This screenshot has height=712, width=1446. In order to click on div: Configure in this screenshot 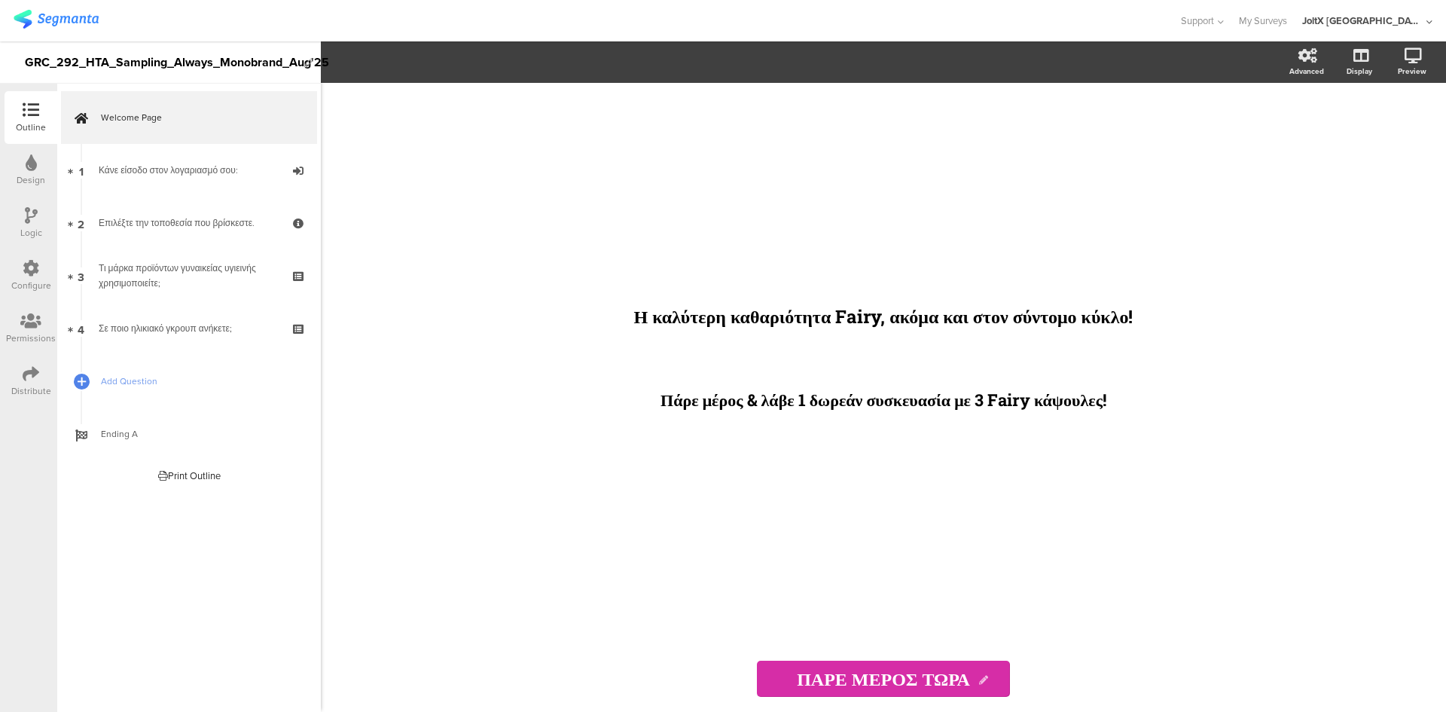, I will do `click(31, 285)`.